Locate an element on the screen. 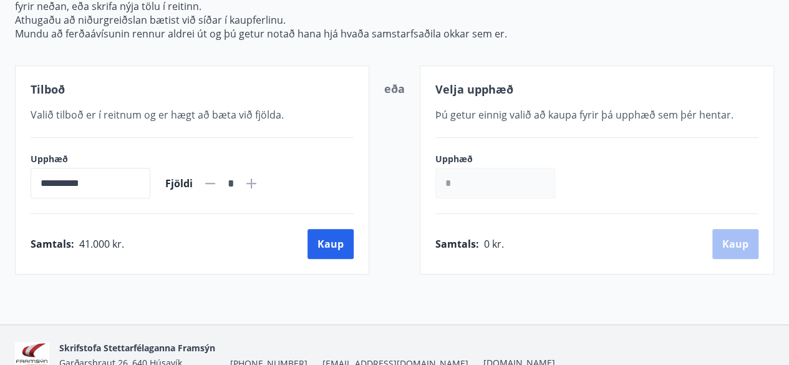 The width and height of the screenshot is (789, 365). p: Athugaðu að niðurgreiðslan bætist við síðar í kaupferlinu. is located at coordinates (394, 20).